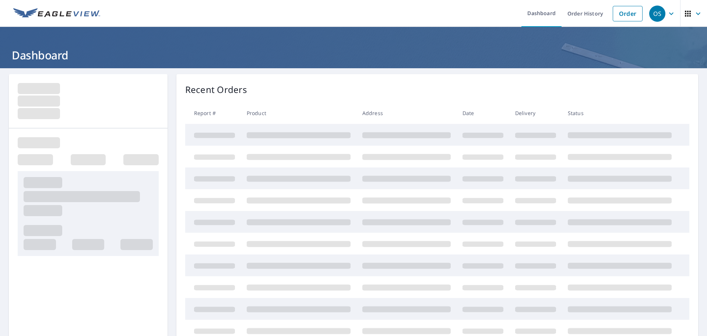 The height and width of the screenshot is (336, 707). What do you see at coordinates (536, 113) in the screenshot?
I see `th: Delivery` at bounding box center [536, 113].